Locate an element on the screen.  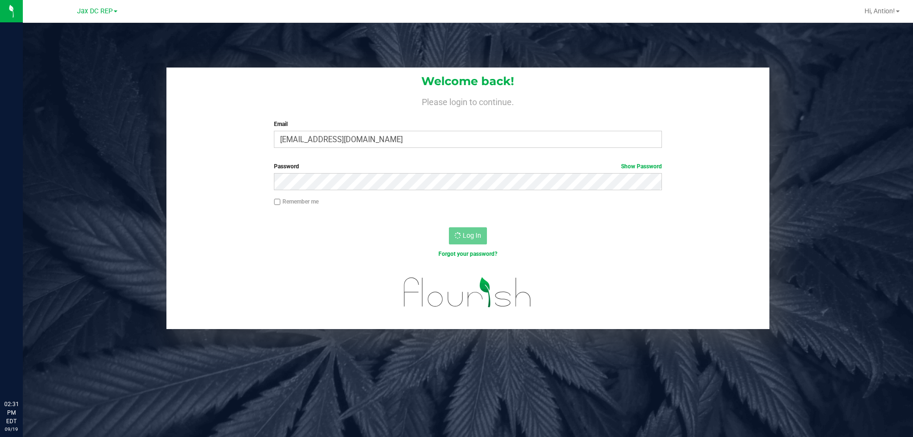
h1: Welcome back! is located at coordinates (468, 81).